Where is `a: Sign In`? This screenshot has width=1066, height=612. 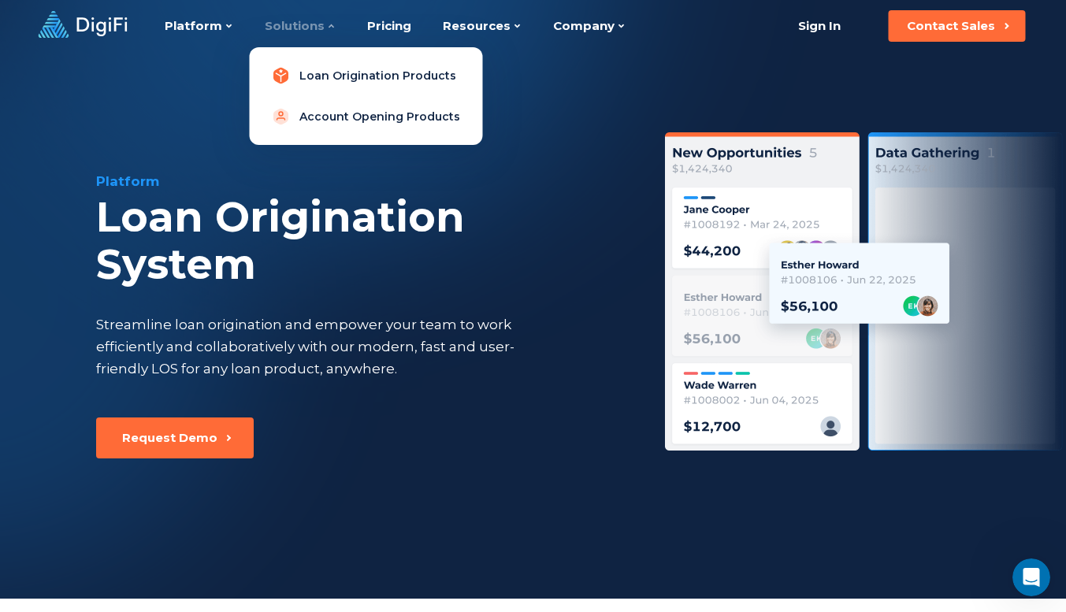
a: Sign In is located at coordinates (819, 26).